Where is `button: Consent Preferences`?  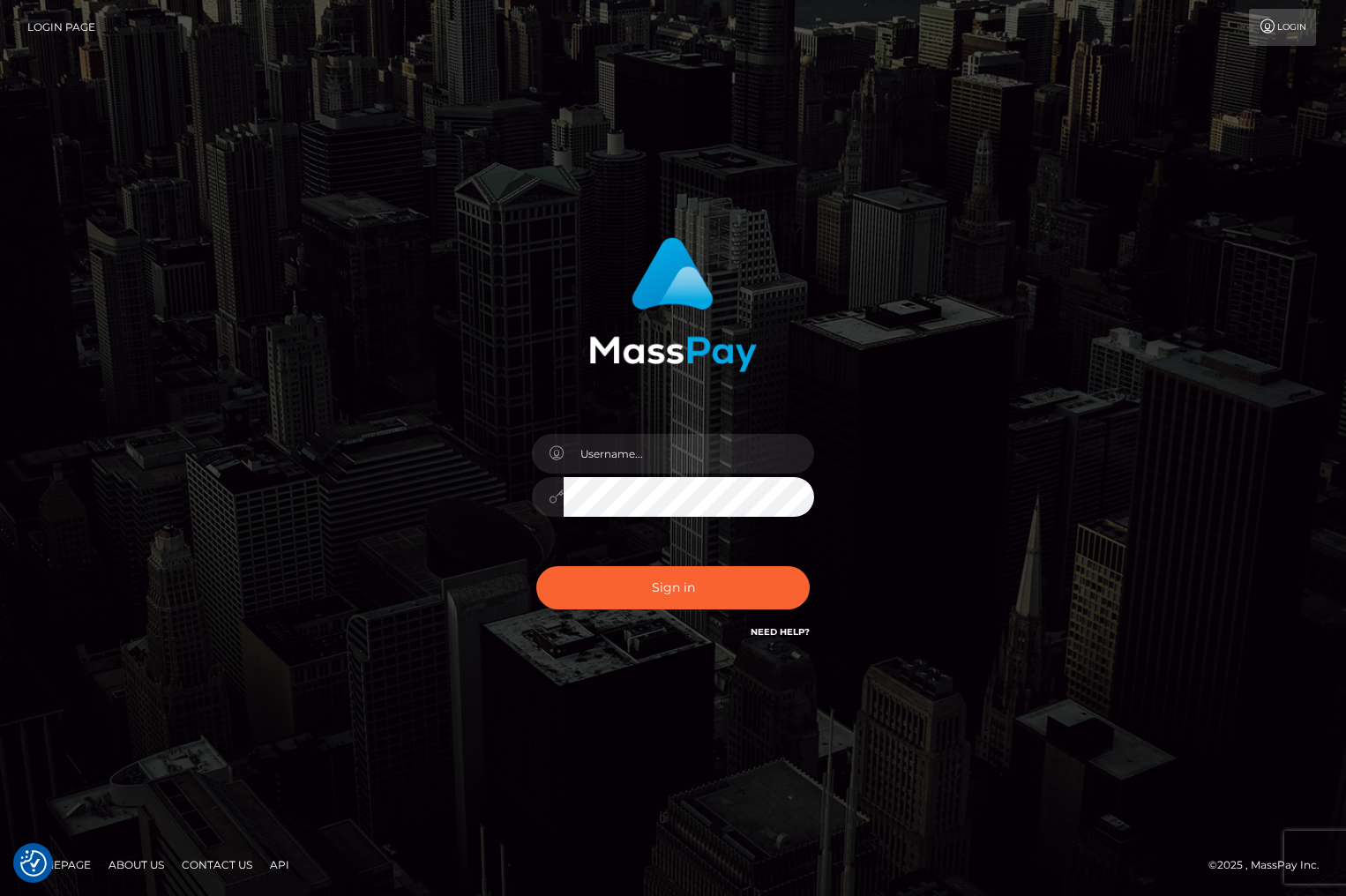
button: Consent Preferences is located at coordinates (34, 863).